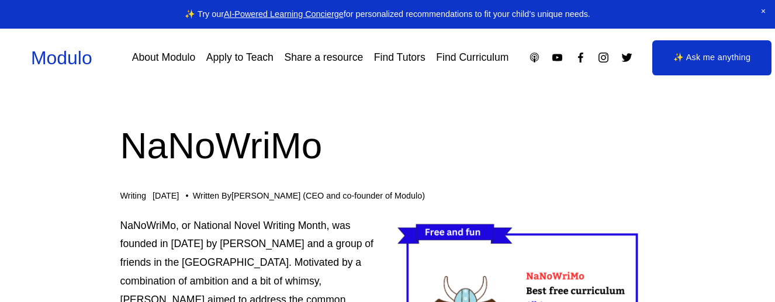 Image resolution: width=775 pixels, height=302 pixels. I want to click on a: Instagram, so click(603, 57).